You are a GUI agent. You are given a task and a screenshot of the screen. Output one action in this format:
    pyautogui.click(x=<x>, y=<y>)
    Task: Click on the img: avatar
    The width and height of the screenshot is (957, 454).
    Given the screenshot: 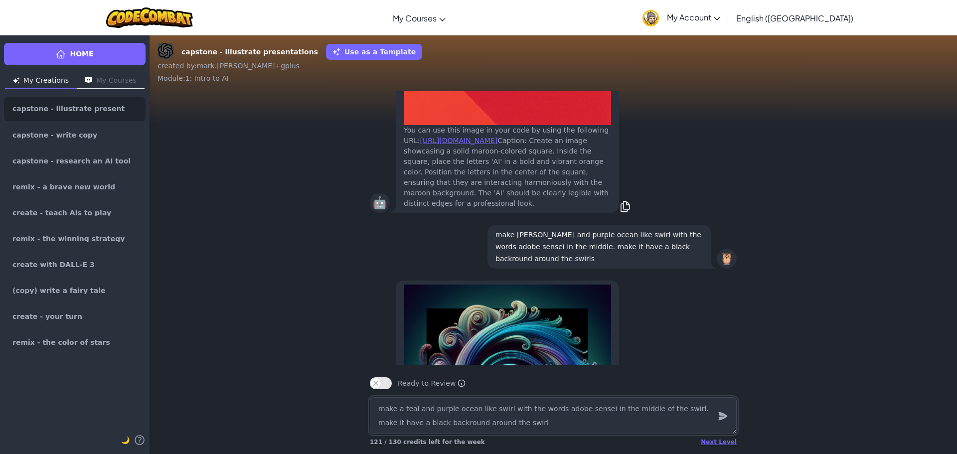 What is the action you would take?
    pyautogui.click(x=650, y=18)
    